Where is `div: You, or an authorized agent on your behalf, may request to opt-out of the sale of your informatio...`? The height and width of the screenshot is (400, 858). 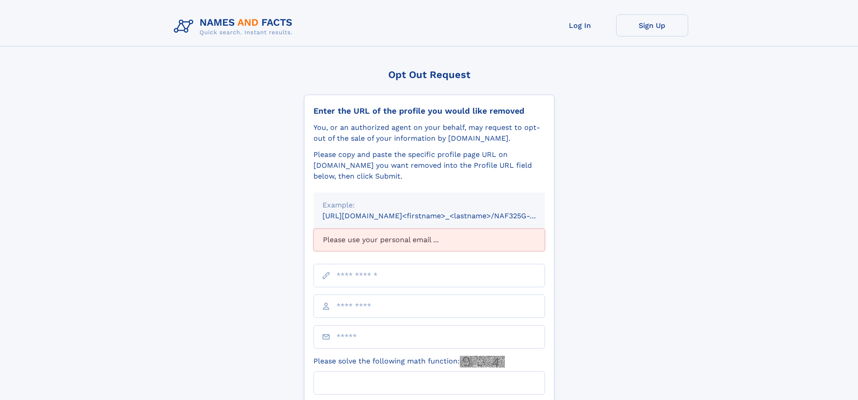
div: You, or an authorized agent on your behalf, may request to opt-out of the sale of your informatio... is located at coordinates (429, 133).